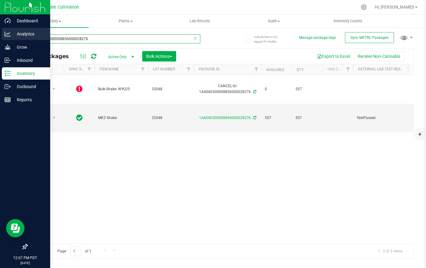 This screenshot has width=426, height=268. What do you see at coordinates (75, 251) in the screenshot?
I see `input: 1` at bounding box center [75, 251].